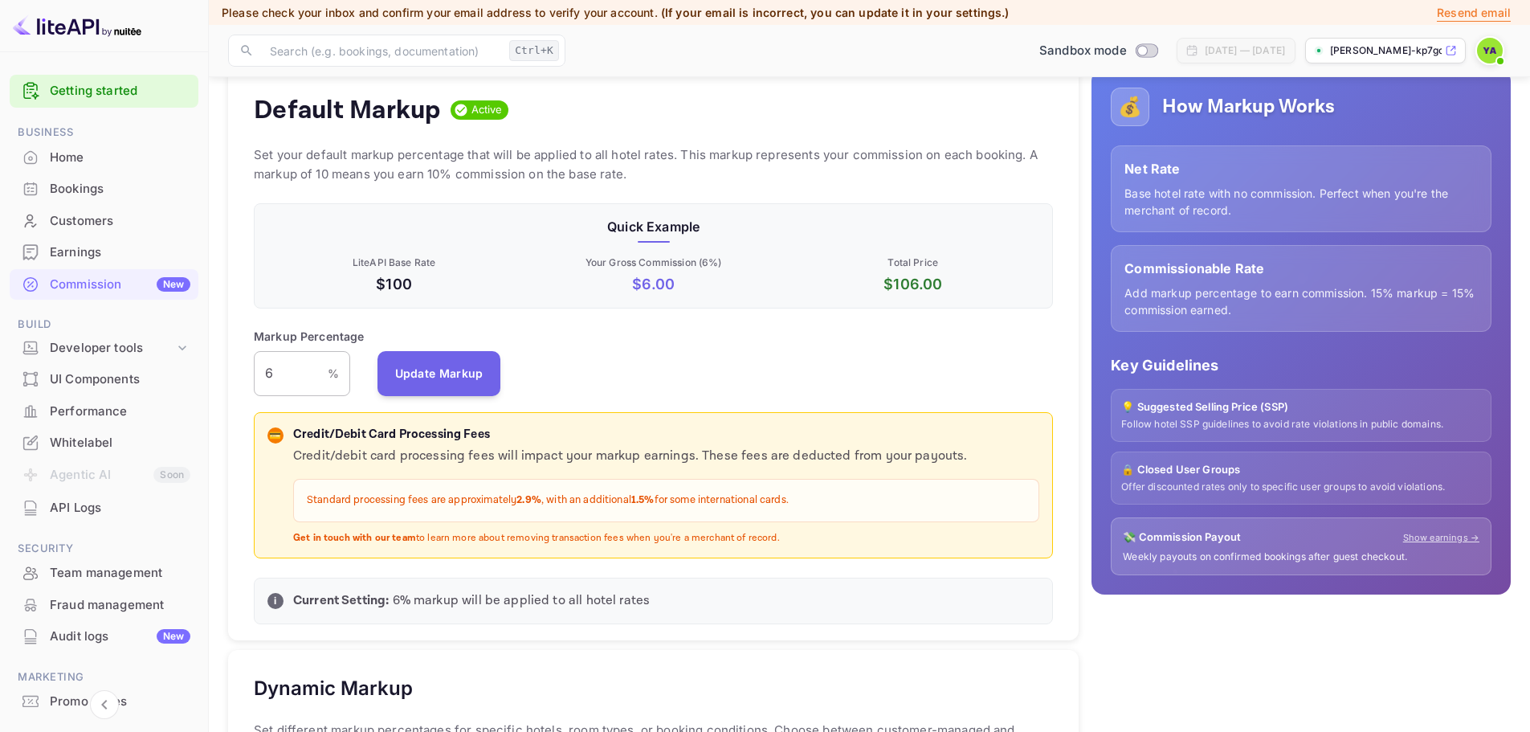 This screenshot has width=1530, height=732. Describe the element at coordinates (104, 220) in the screenshot. I see `a: Customers` at that location.